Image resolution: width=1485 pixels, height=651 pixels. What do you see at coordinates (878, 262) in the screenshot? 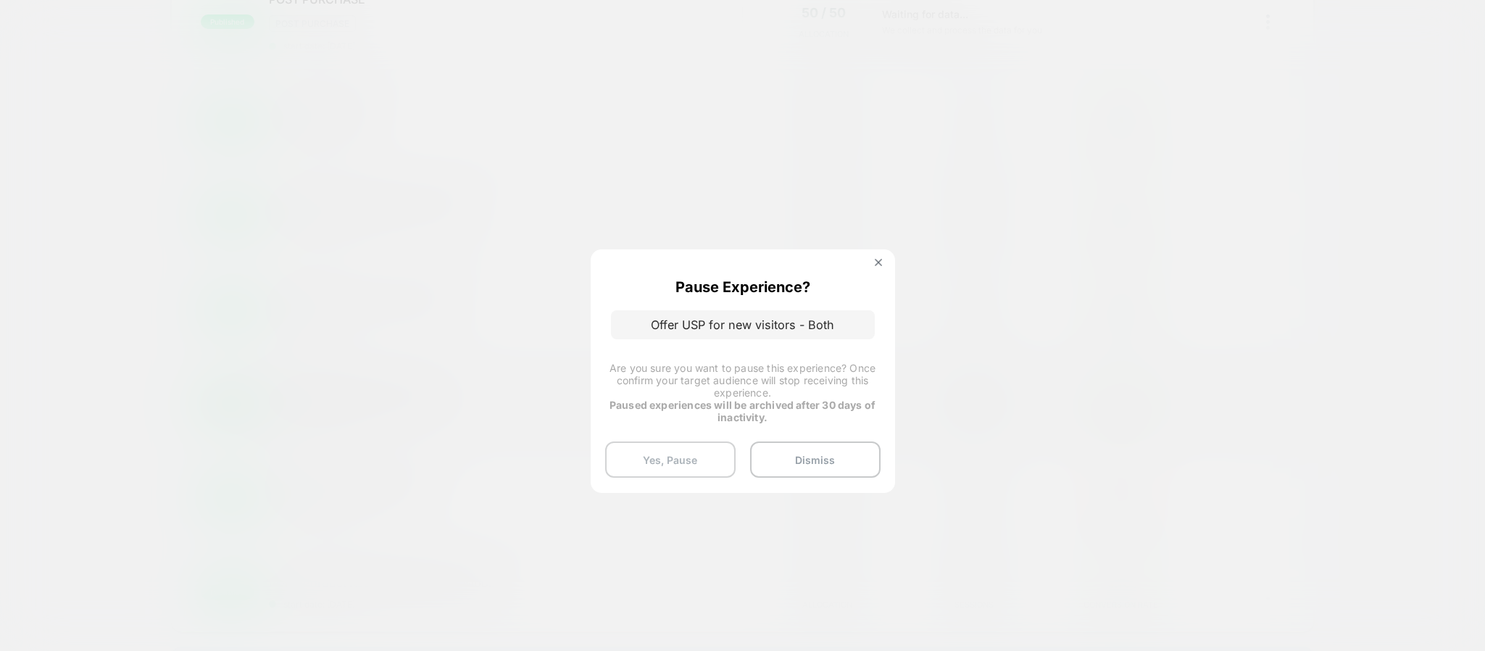
I see `img: close` at bounding box center [878, 262].